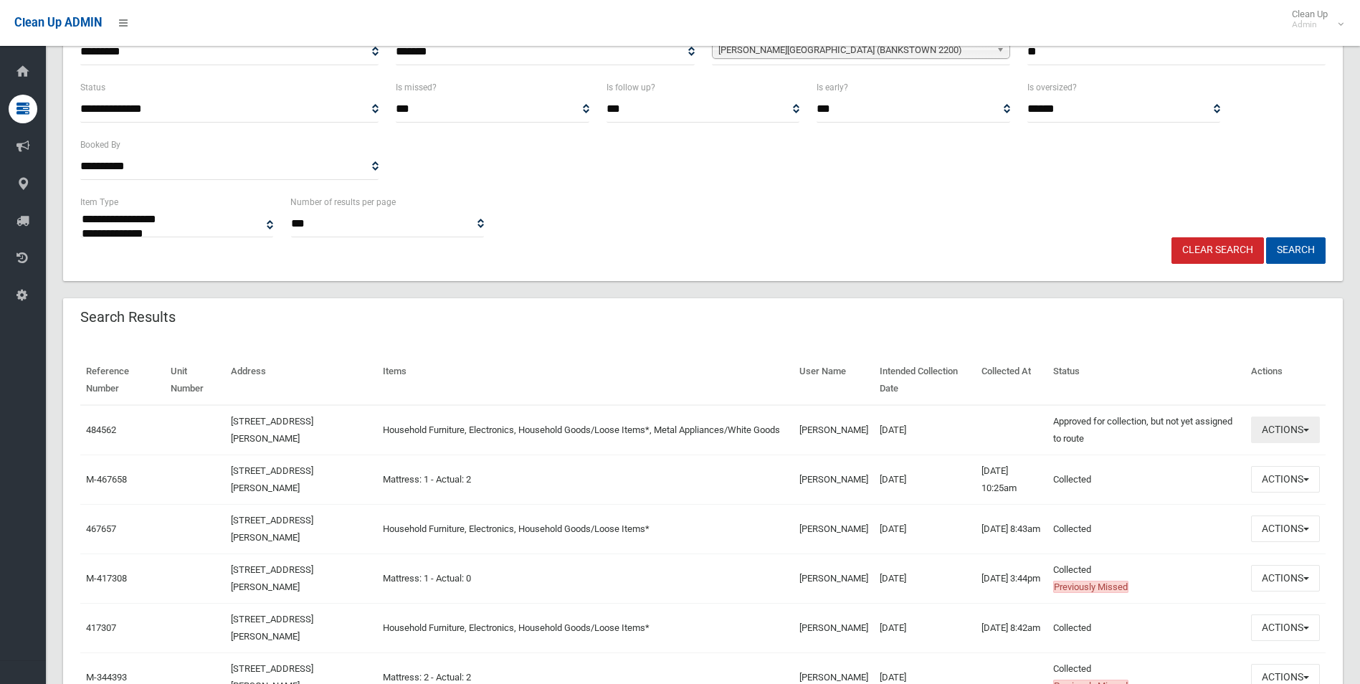  Describe the element at coordinates (101, 430) in the screenshot. I see `a: 484562` at that location.